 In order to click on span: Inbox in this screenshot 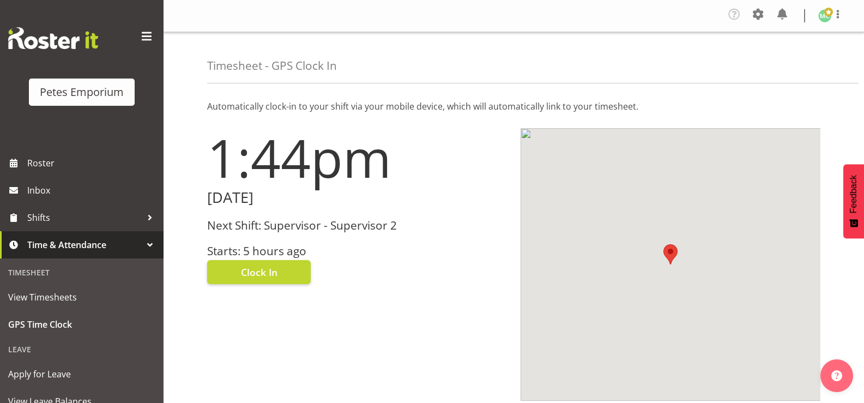, I will do `click(93, 190)`.